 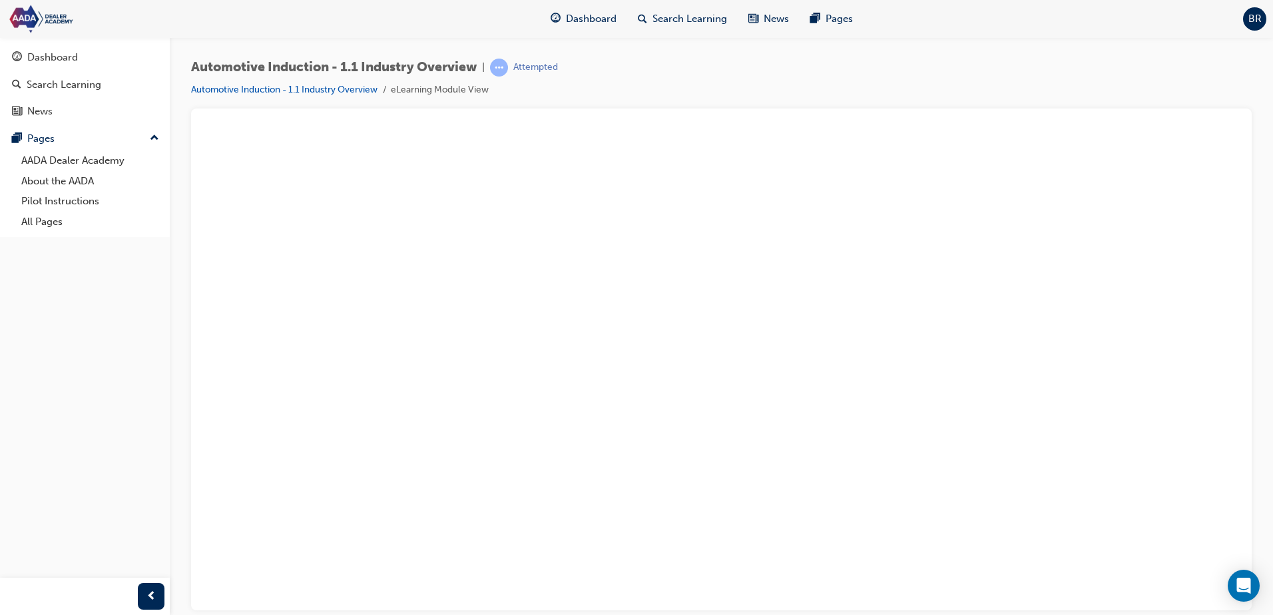 What do you see at coordinates (90, 160) in the screenshot?
I see `a: AADA Dealer Academy` at bounding box center [90, 160].